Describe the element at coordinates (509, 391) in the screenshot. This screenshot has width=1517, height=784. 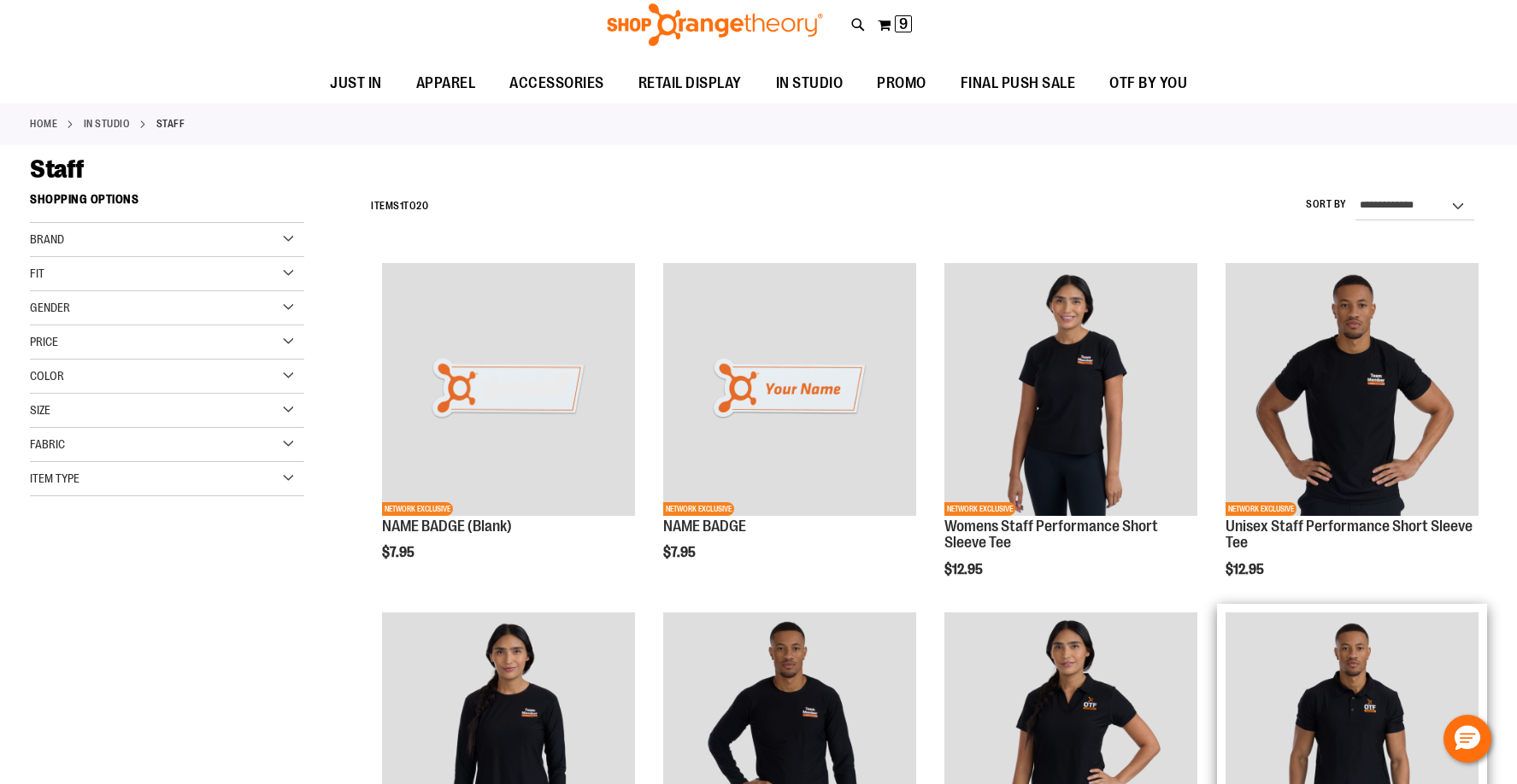
I see `a: NAME BADGE (Blank)NETWORK EXCLUSIVE` at that location.